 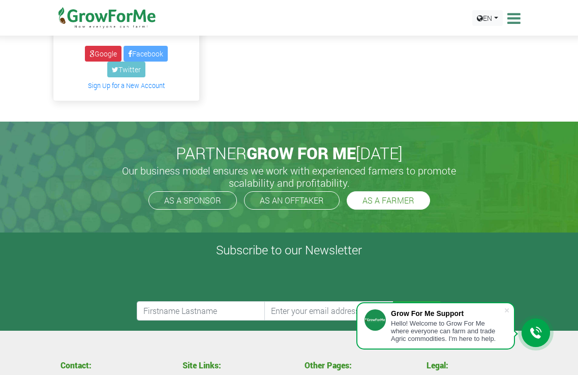 I want to click on h5: Our business model ensures we work with experienced farmers to promote scalability and profitabil..., so click(x=289, y=176).